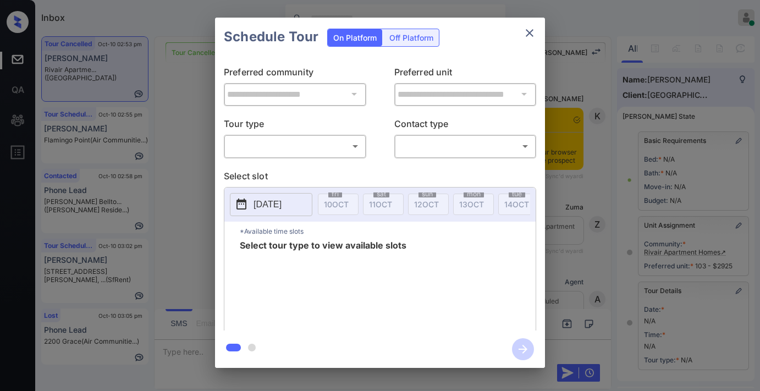 This screenshot has height=391, width=760. What do you see at coordinates (295, 125) in the screenshot?
I see `p: Tour type` at bounding box center [295, 125].